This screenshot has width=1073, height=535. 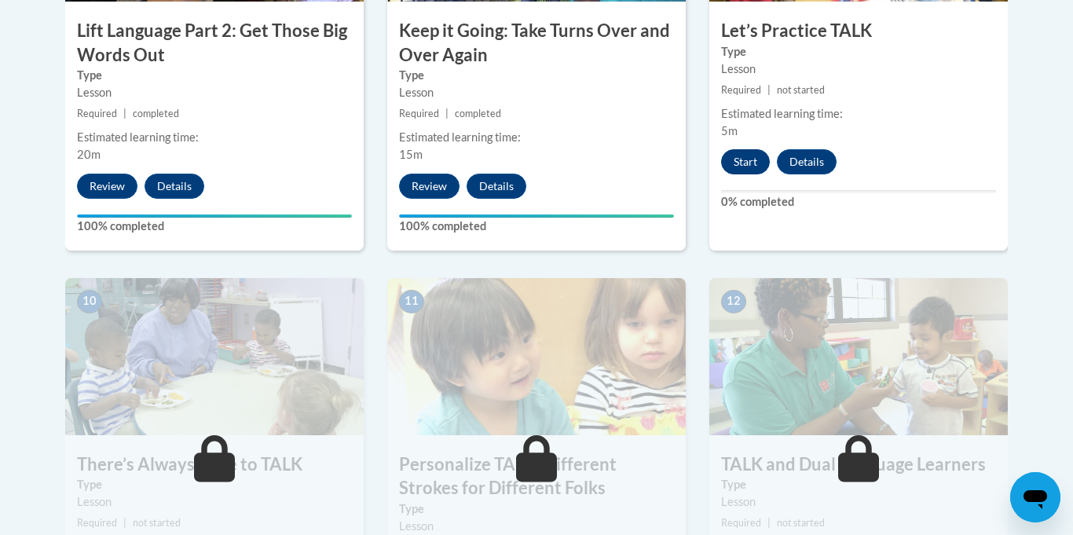 What do you see at coordinates (734, 302) in the screenshot?
I see `span: 12` at bounding box center [734, 302].